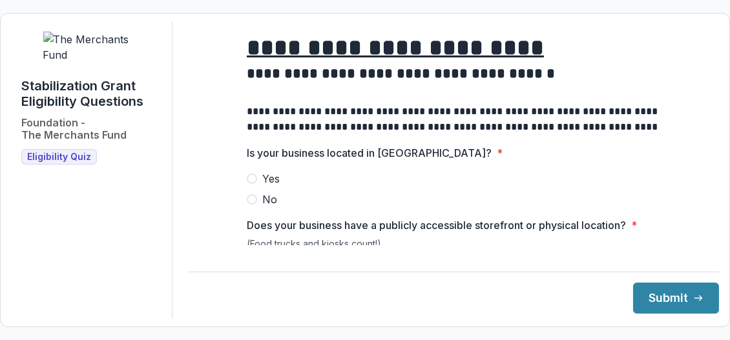  What do you see at coordinates (453, 246) in the screenshot?
I see `div: (Food trucks and kiosks count!)` at bounding box center [453, 246].